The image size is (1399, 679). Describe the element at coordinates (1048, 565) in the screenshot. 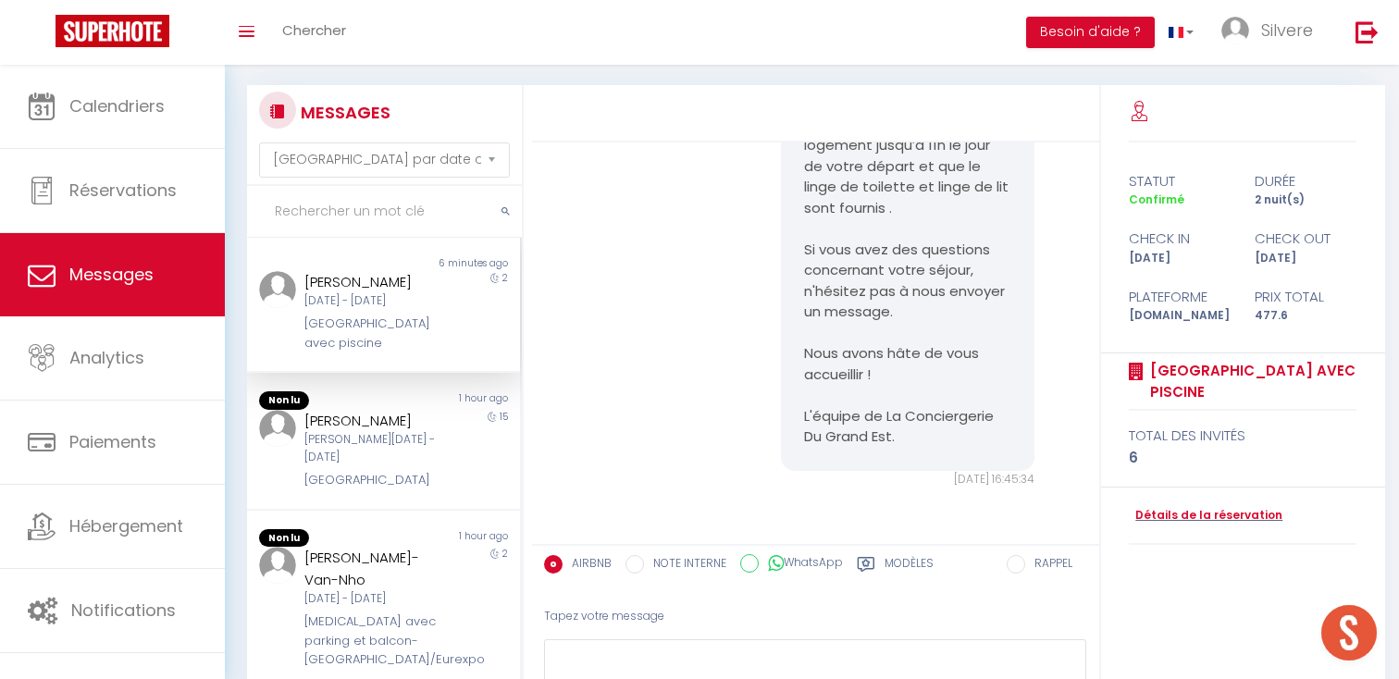

I see `label: RAPPEL` at that location.